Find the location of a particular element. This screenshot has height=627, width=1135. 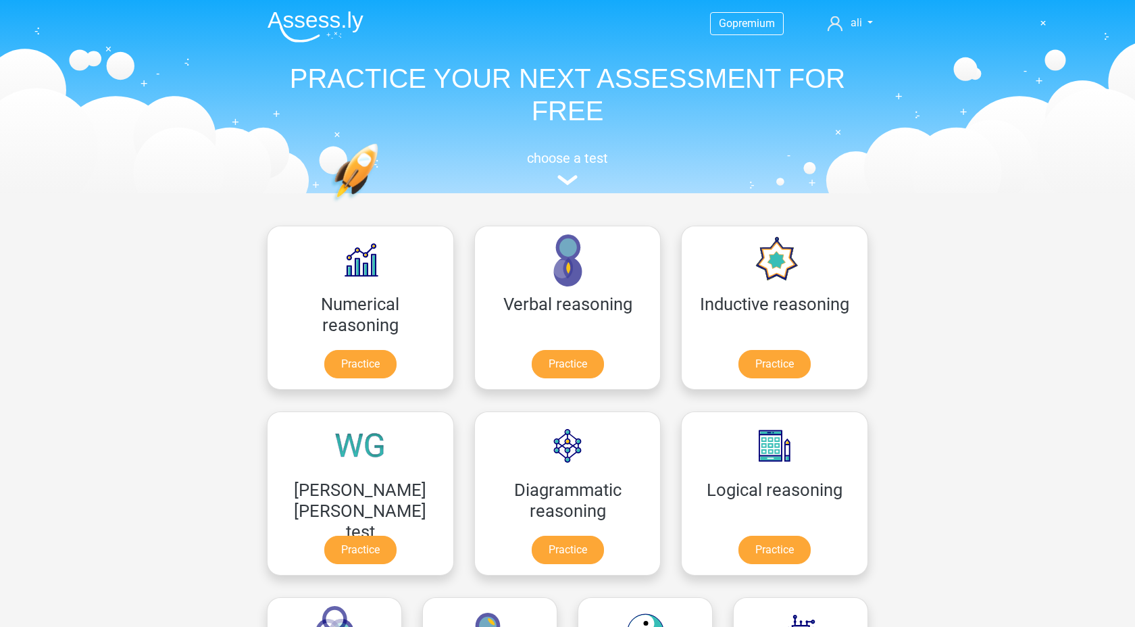

span: Go is located at coordinates (726, 23).